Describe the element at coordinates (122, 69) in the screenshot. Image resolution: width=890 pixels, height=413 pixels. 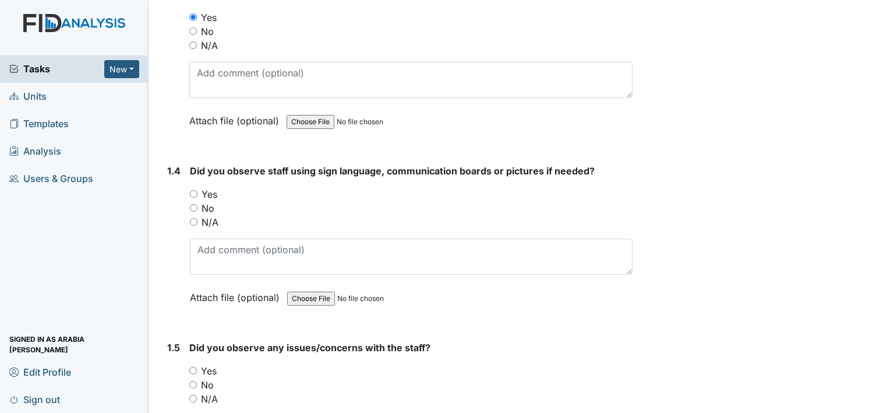
I see `button: New` at that location.